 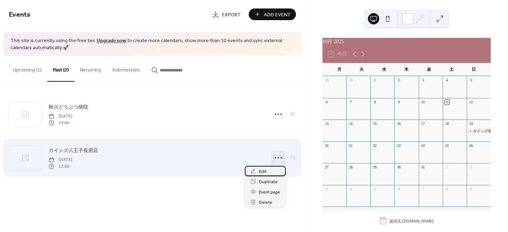 I want to click on span: Events, so click(x=19, y=14).